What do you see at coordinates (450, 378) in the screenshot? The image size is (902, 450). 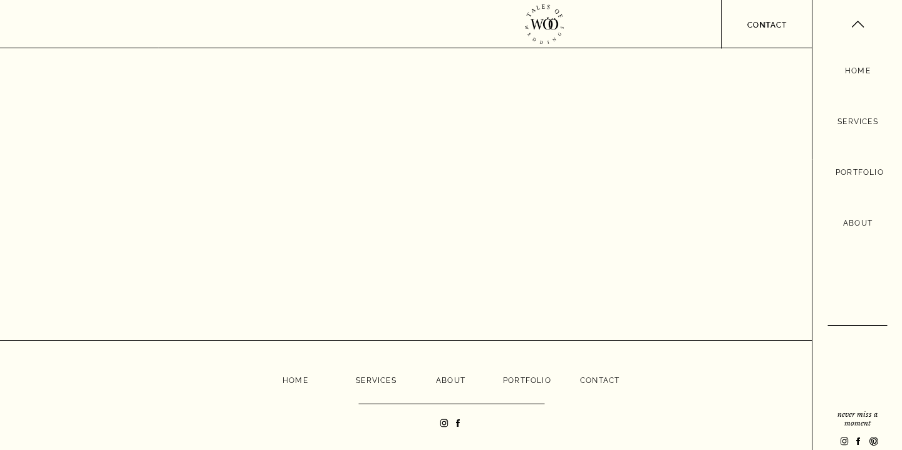 I see `nav: about` at bounding box center [450, 378].